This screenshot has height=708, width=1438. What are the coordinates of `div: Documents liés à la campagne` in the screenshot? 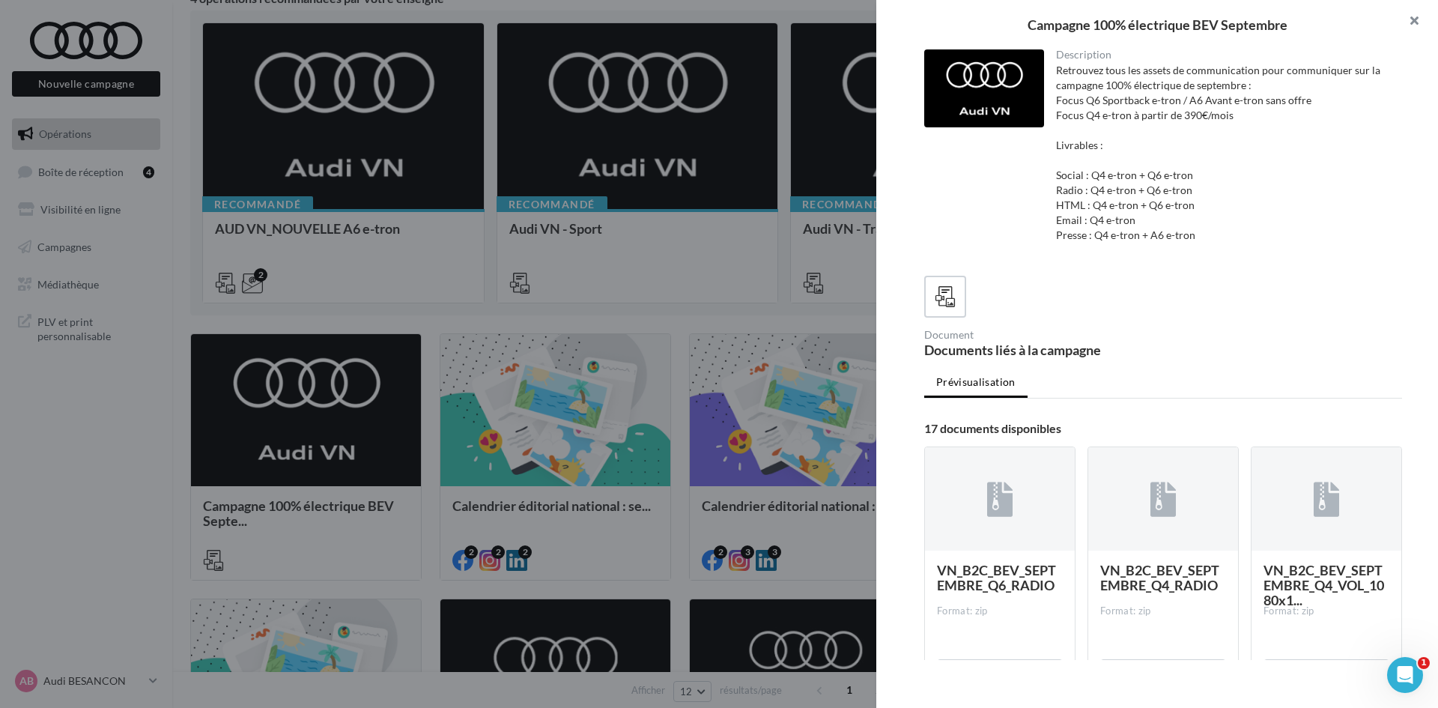 It's located at (1041, 350).